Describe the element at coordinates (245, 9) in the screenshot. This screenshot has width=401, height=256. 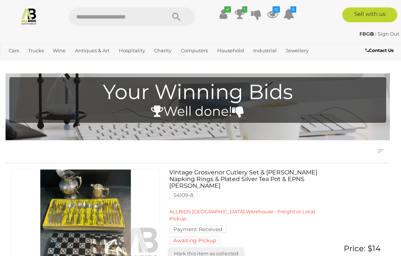
I see `i: 1` at that location.